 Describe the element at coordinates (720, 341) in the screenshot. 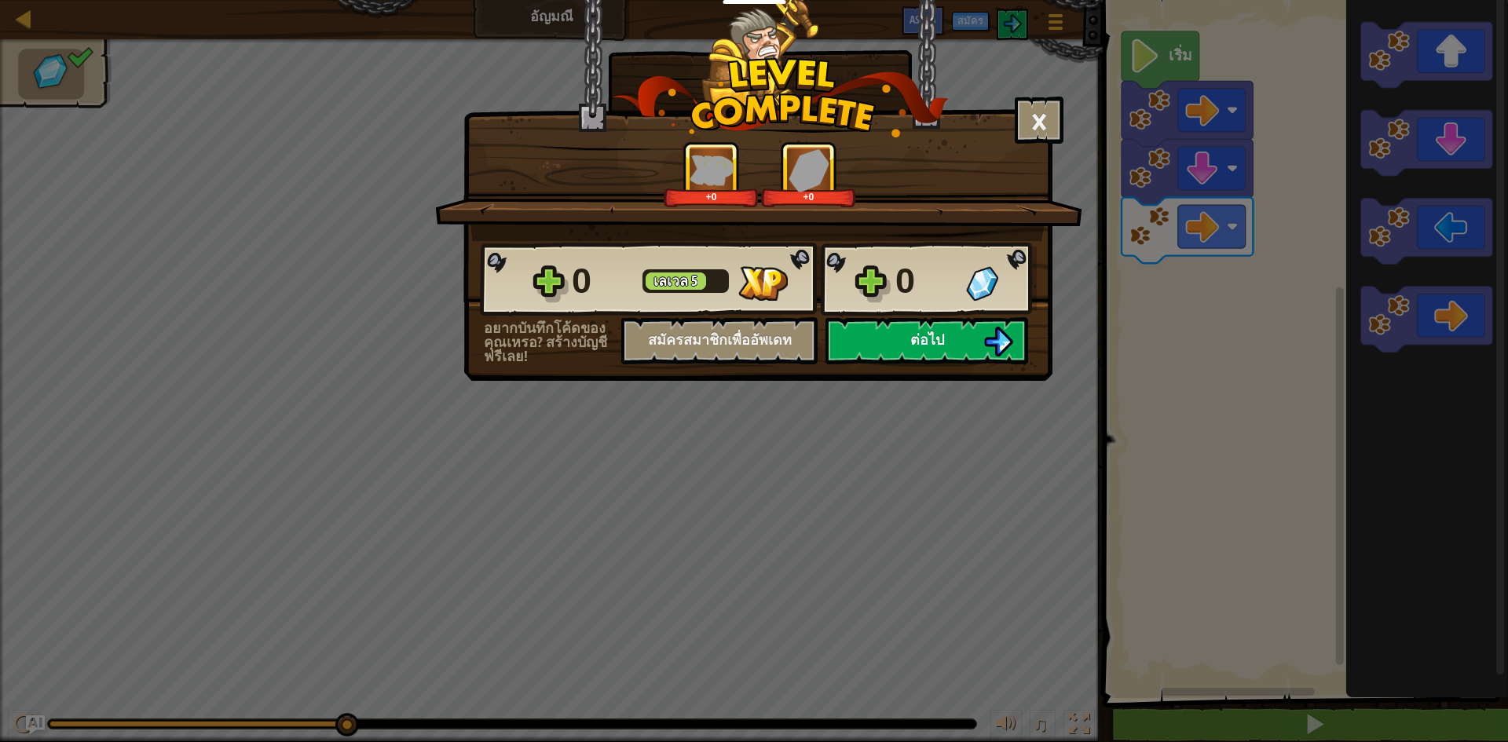

I see `button: สมัครสมาชิกเพื่ออัพเดท` at that location.